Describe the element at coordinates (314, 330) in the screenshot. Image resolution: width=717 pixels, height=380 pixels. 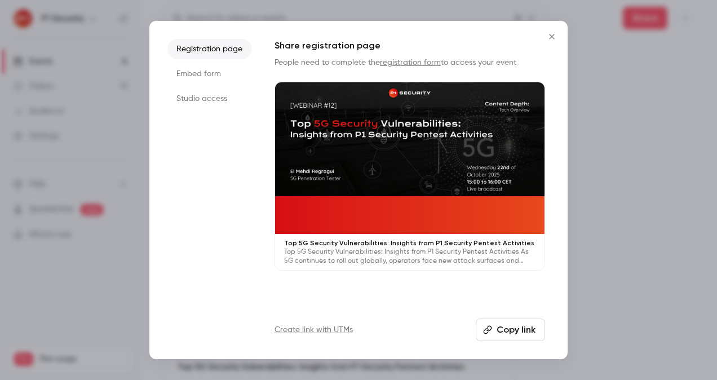
I see `a: Create link with UTMs` at that location.